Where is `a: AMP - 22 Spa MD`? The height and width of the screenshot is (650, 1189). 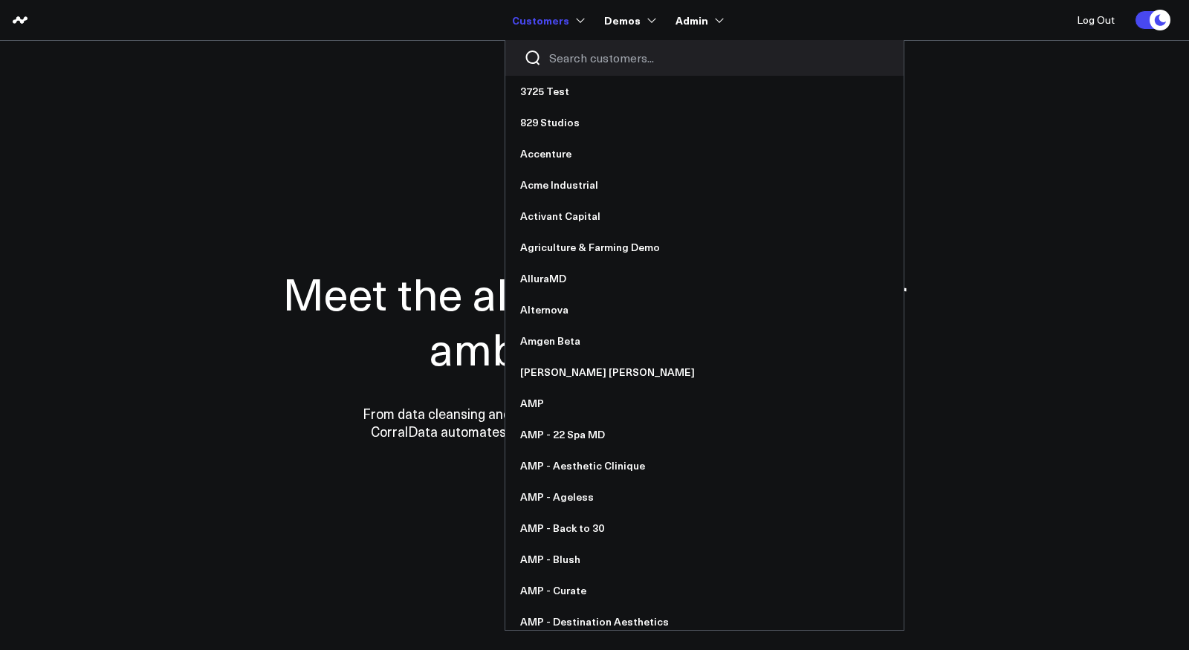
a: AMP - 22 Spa MD is located at coordinates (705, 435).